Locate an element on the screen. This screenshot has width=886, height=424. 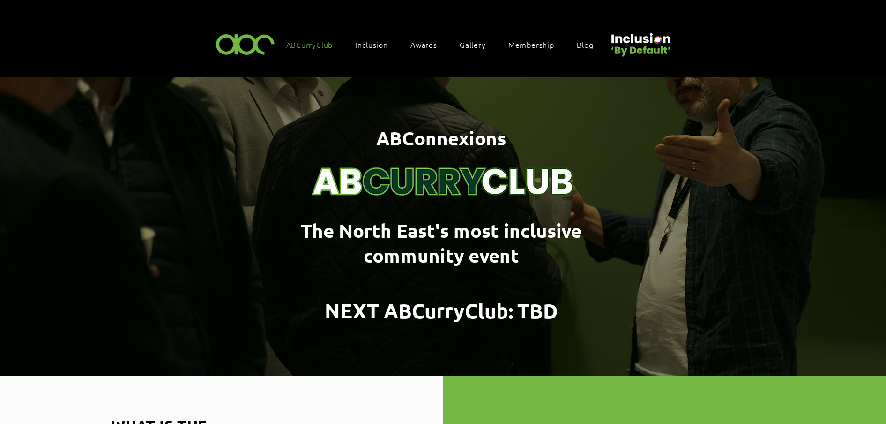
span: Blog is located at coordinates (585, 45).